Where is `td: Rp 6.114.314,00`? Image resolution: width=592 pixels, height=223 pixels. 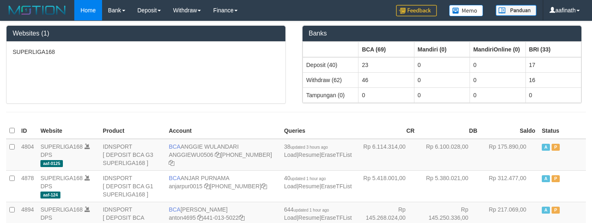 td: Rp 6.114.314,00 is located at coordinates (387, 155).